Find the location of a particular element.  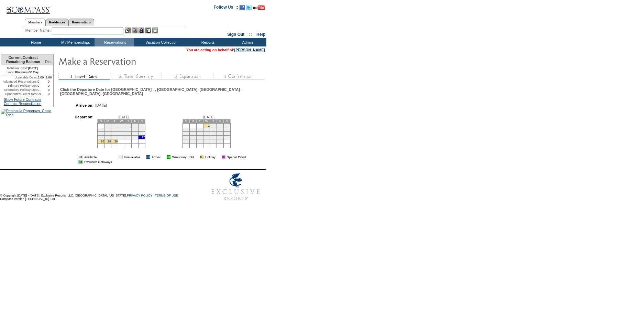

td: 2.00 is located at coordinates (48, 77).